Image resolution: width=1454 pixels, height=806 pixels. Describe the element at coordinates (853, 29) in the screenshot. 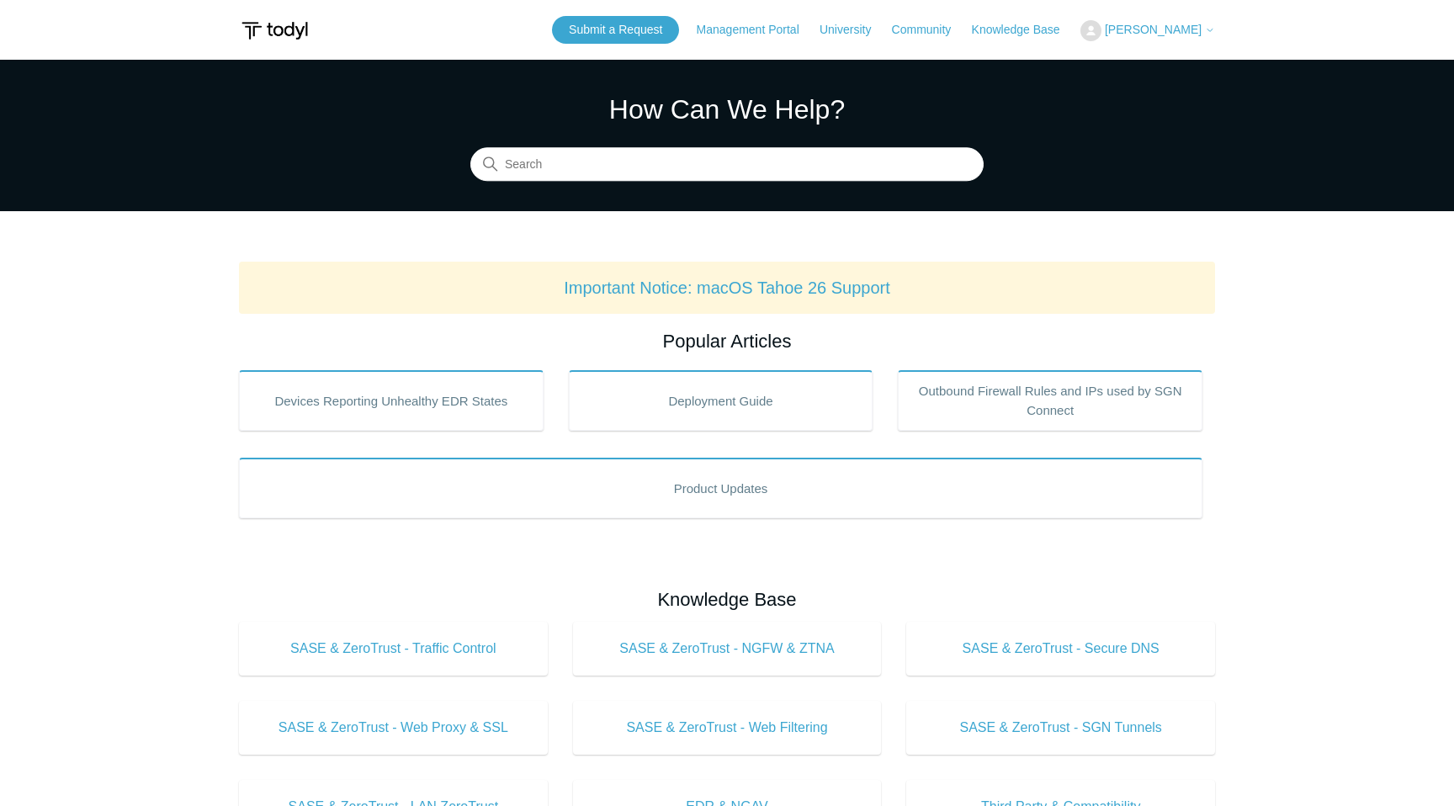

I see `a: University` at that location.